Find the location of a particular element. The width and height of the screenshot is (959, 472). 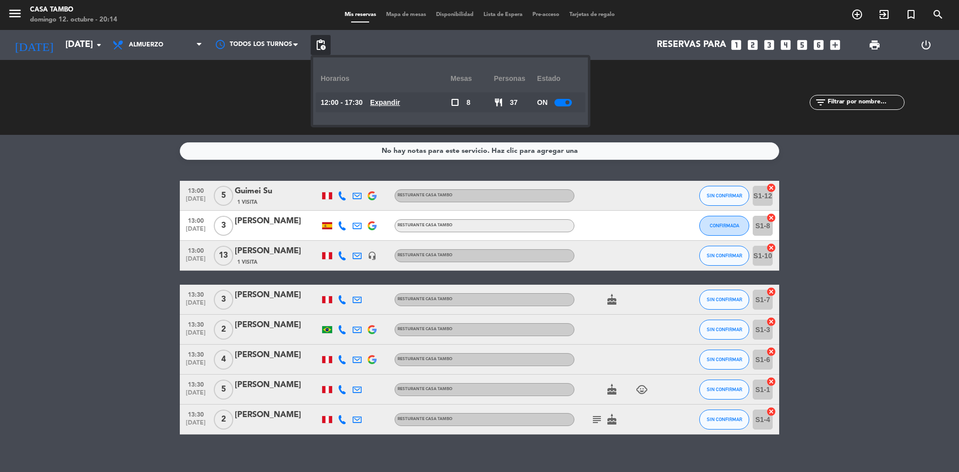

i: turned_in_not is located at coordinates (911, 14).